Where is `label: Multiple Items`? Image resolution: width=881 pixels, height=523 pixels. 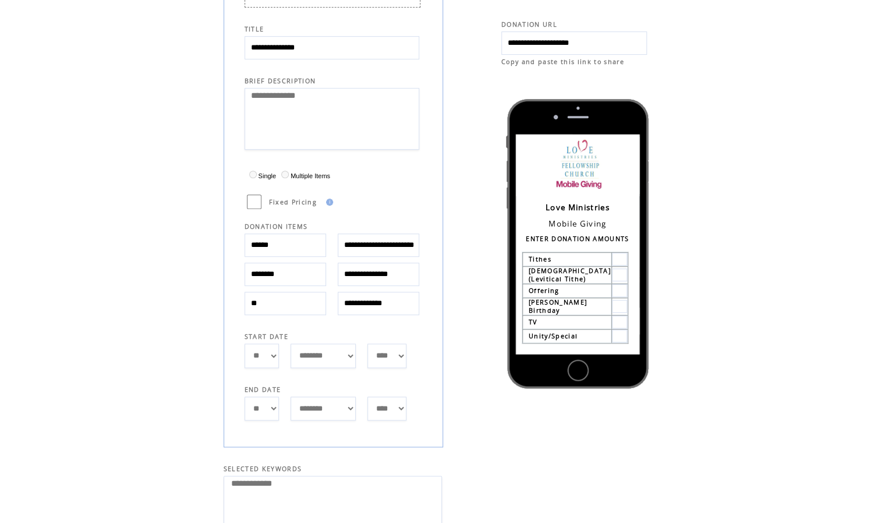
label: Multiple Items is located at coordinates (304, 176).